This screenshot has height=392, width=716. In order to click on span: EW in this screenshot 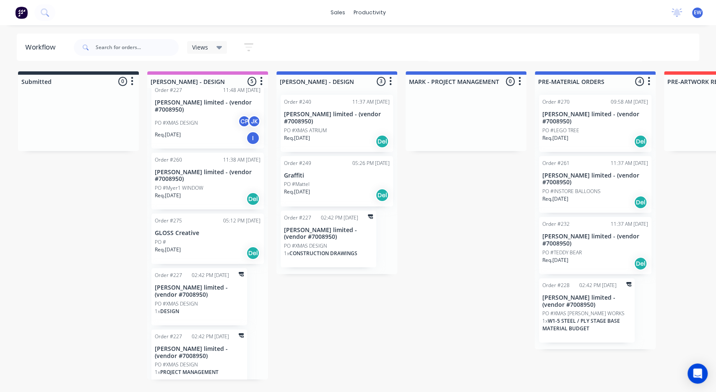, I will do `click(697, 13)`.